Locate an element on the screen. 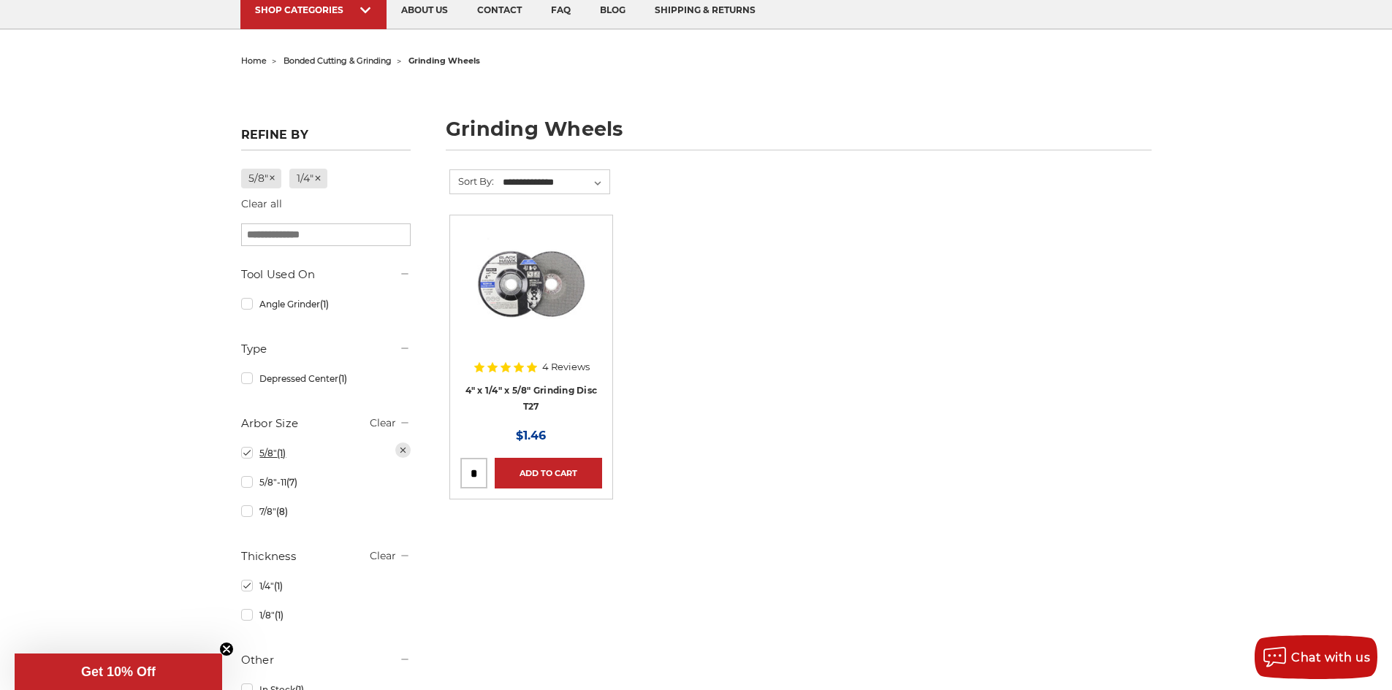 This screenshot has height=690, width=1392. a: bonded cutting & grinding is located at coordinates (338, 61).